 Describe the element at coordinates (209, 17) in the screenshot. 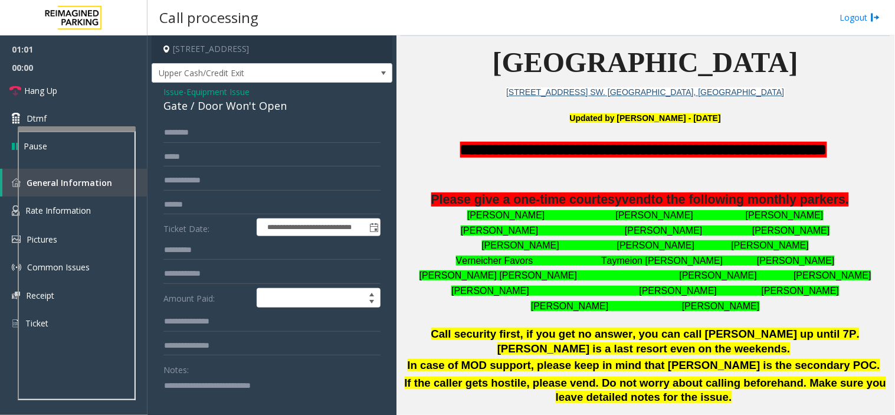

I see `h3: Call processing` at that location.